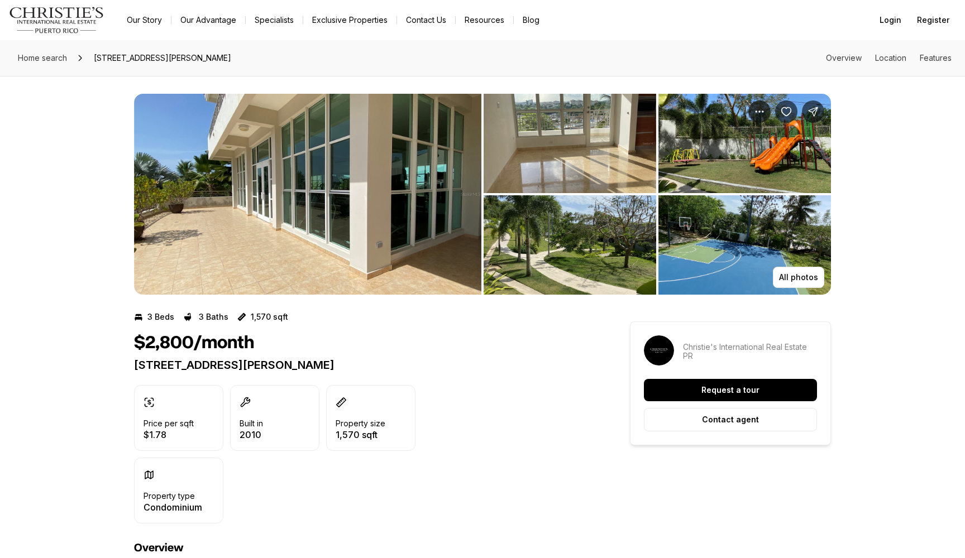  What do you see at coordinates (56, 20) in the screenshot?
I see `img: logo` at bounding box center [56, 20].